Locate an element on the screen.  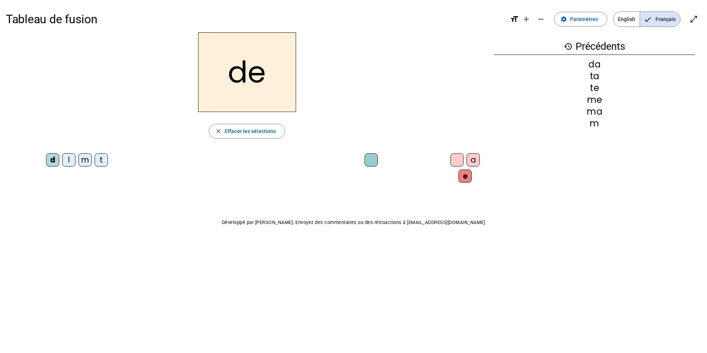
div: a is located at coordinates (473, 160).